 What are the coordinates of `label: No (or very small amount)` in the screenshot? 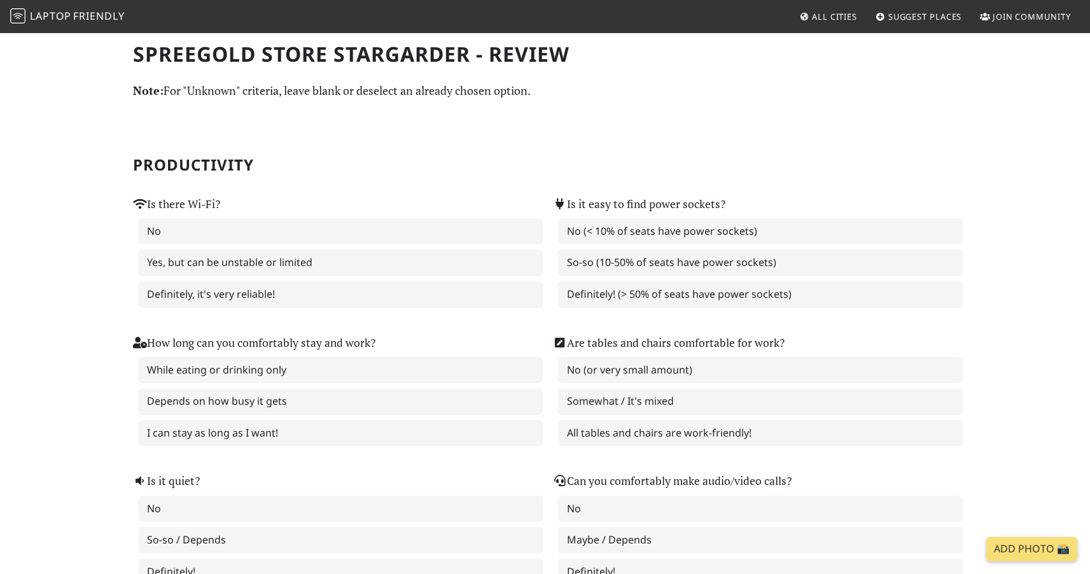 It's located at (760, 370).